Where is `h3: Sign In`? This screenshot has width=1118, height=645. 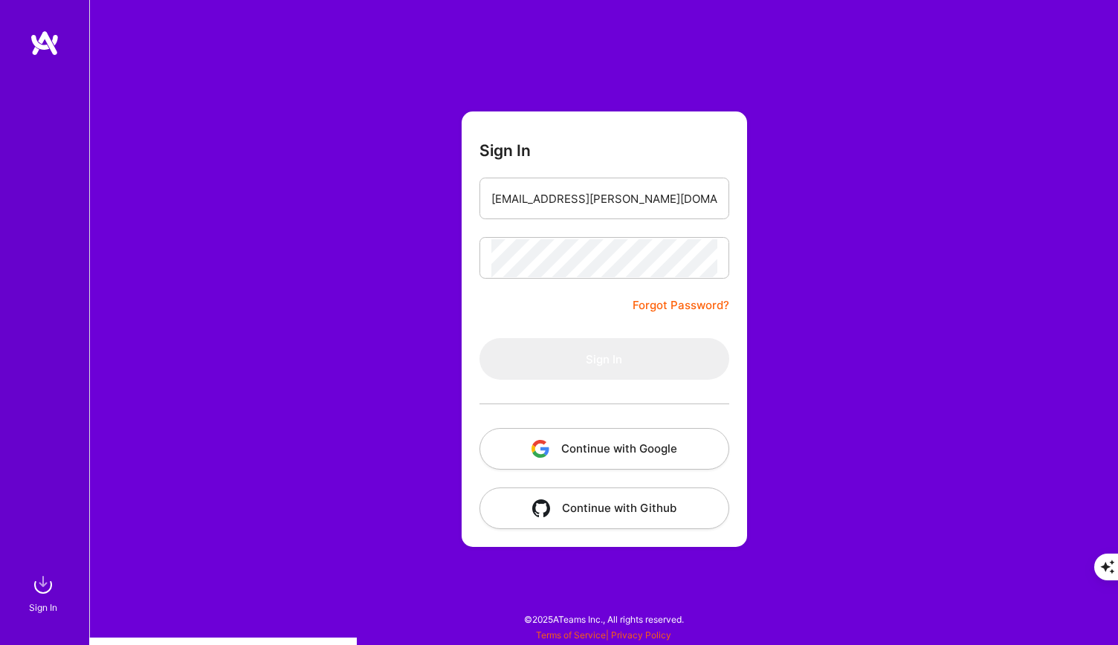 h3: Sign In is located at coordinates (505, 150).